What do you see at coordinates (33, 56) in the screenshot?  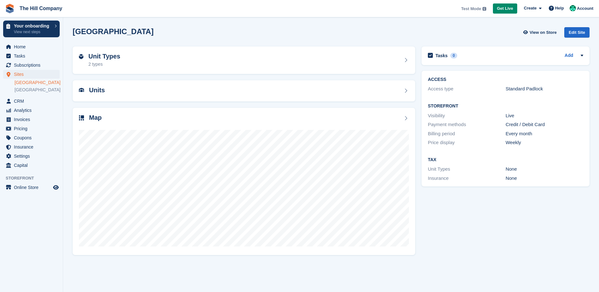 I see `span: Tasks` at bounding box center [33, 56].